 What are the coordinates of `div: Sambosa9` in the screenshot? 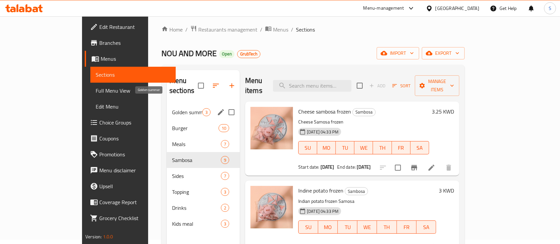 It's located at (203, 160).